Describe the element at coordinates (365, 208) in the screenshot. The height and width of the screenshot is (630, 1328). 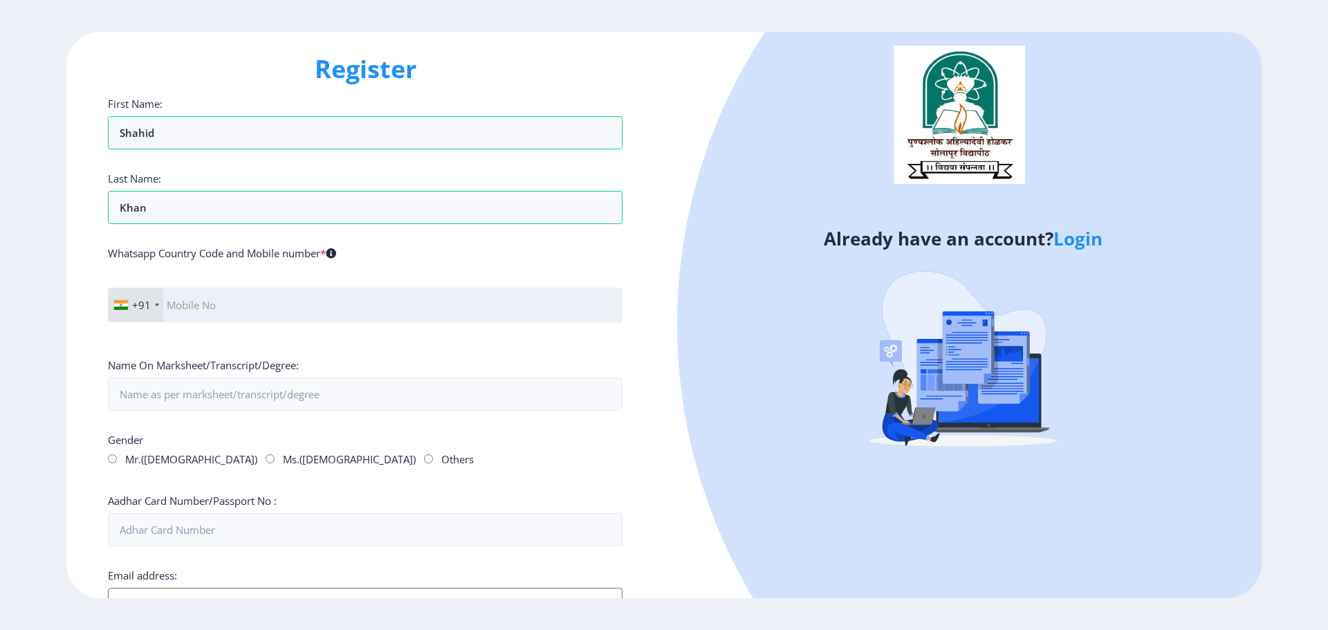
I see `input: Last Name` at that location.